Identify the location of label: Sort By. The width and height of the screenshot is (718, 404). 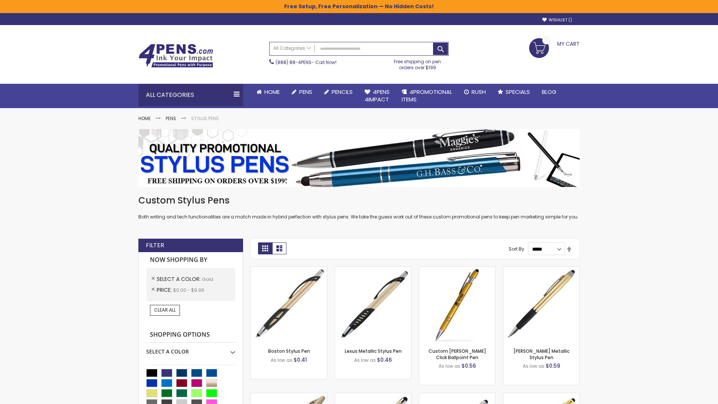
(516, 249).